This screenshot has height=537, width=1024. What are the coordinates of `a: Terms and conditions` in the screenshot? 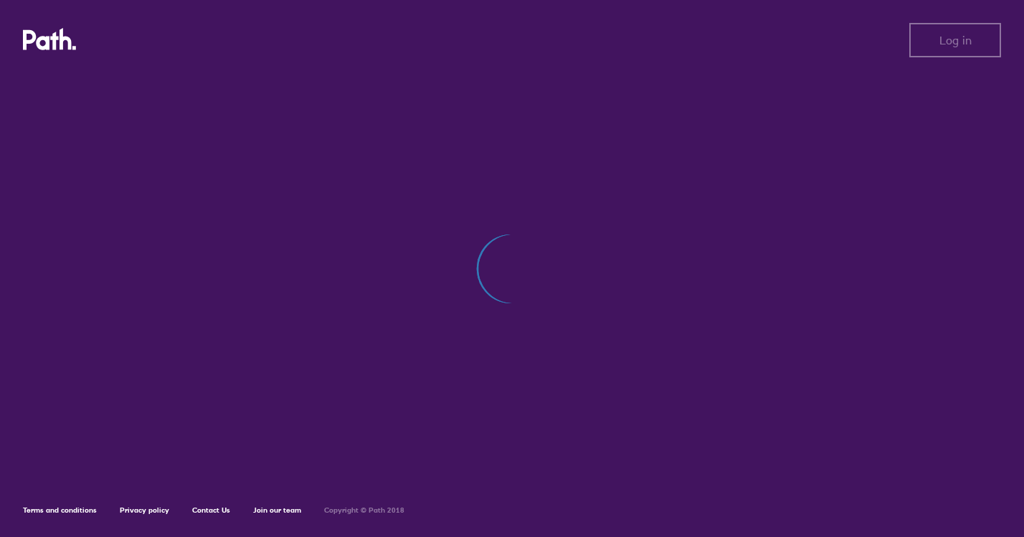 It's located at (60, 510).